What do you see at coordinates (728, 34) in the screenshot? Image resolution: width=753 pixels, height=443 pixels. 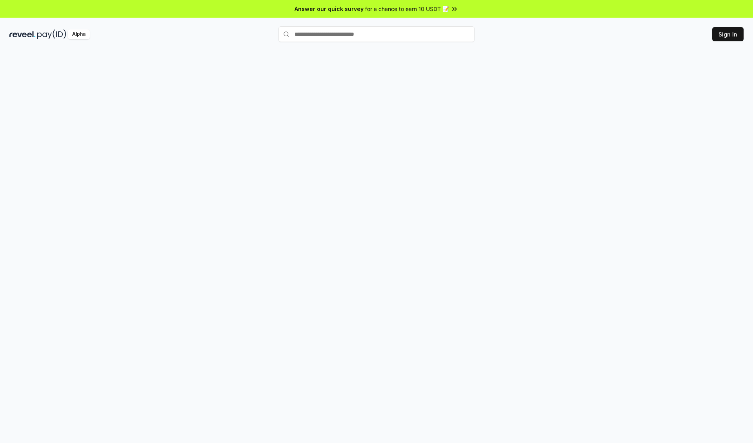 I see `button: Sign In` at bounding box center [728, 34].